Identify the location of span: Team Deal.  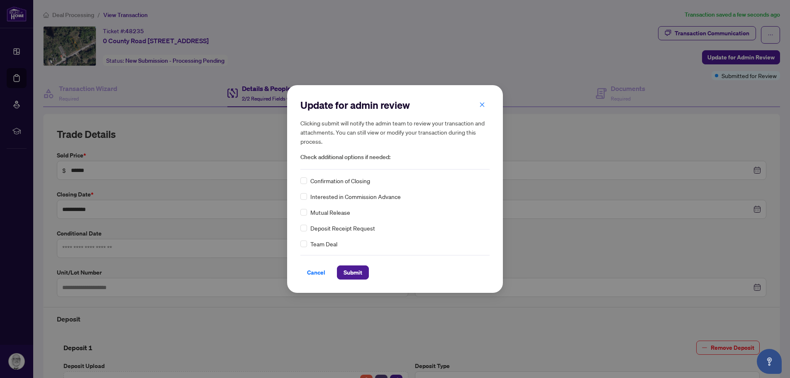
(324, 244).